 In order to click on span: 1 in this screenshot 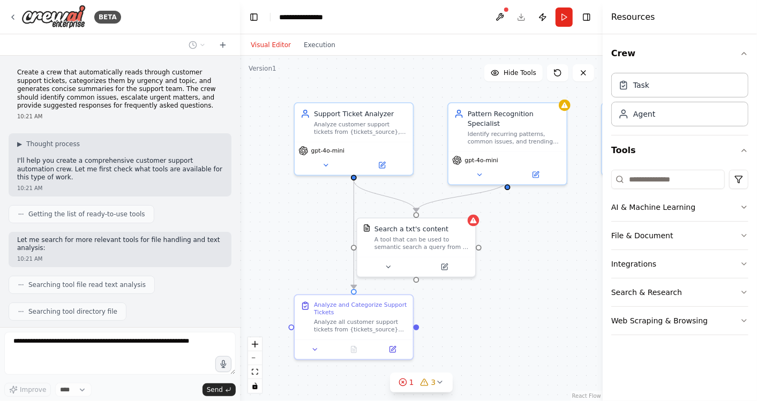, I will do `click(411, 382)`.